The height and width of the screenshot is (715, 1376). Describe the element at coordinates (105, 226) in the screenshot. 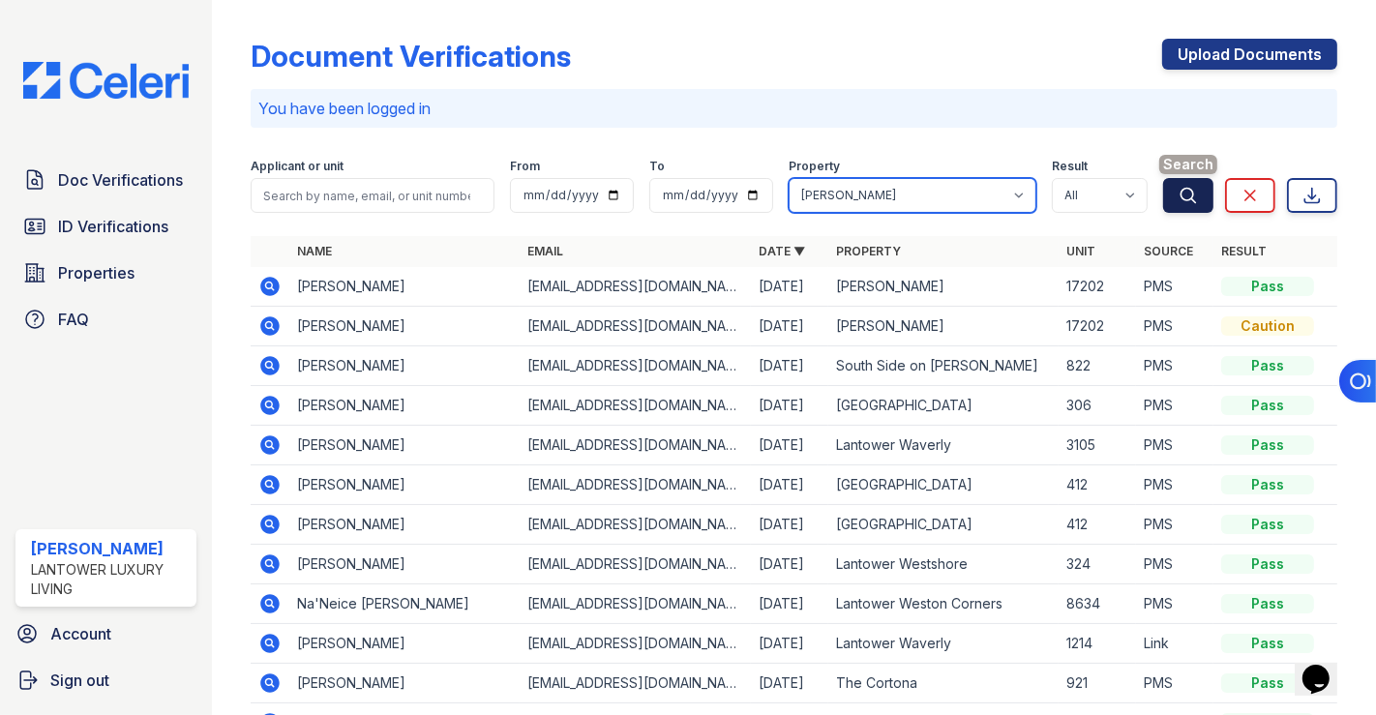

I see `a: ID Verifications` at that location.